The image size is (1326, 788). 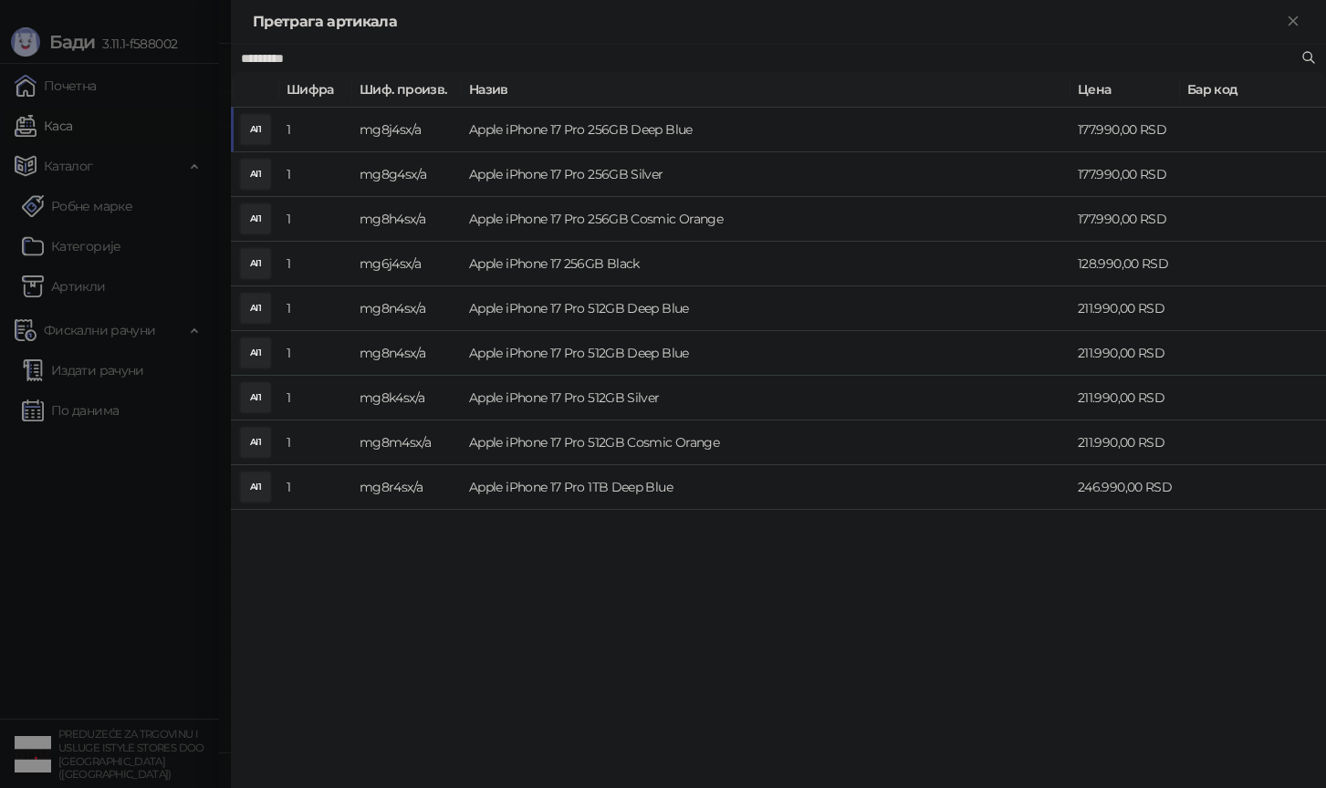 I want to click on td: 246.990,00 RSD, so click(x=1125, y=487).